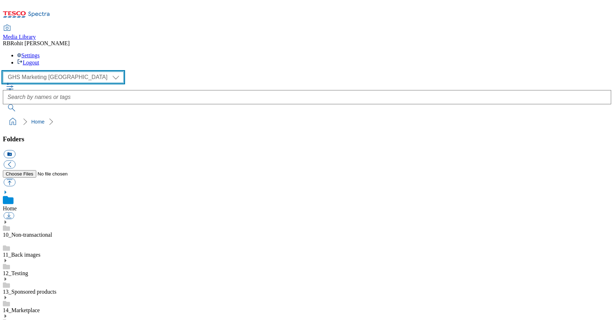 This screenshot has height=320, width=614. What do you see at coordinates (6, 43) in the screenshot?
I see `span: RB` at bounding box center [6, 43].